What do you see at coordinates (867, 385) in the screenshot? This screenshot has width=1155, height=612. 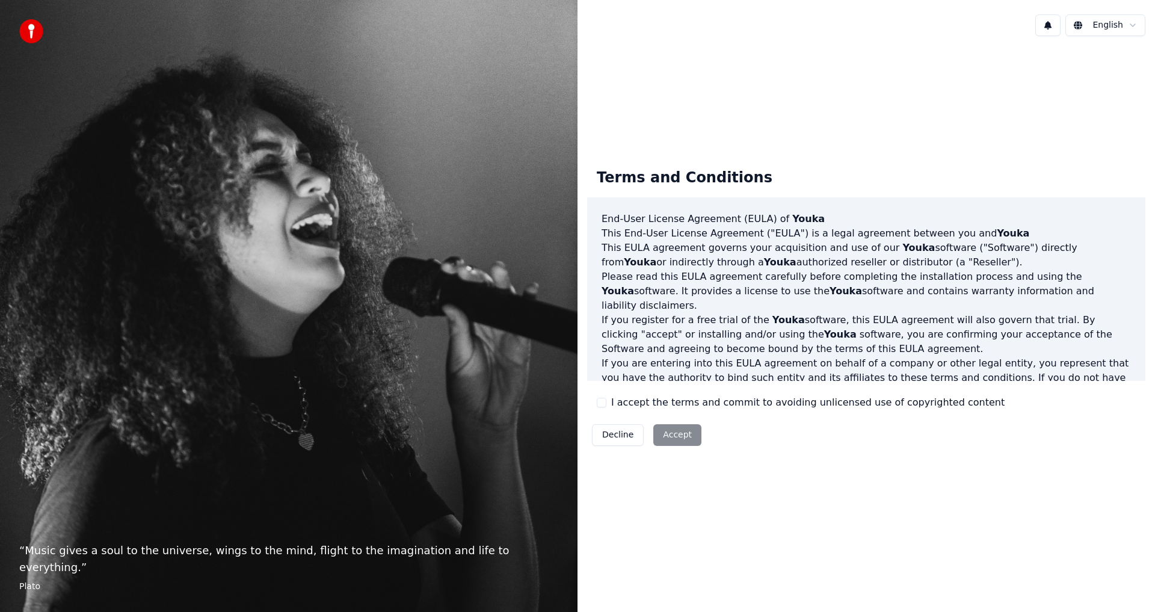 I see `p: If you are entering into this EULA agreement on behalf of a company or other legal entity, you re...` at bounding box center [867, 385].